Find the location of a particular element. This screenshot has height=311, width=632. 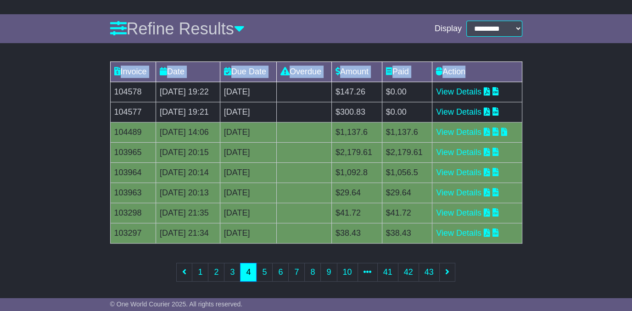

td: $300.83 is located at coordinates (357, 112).